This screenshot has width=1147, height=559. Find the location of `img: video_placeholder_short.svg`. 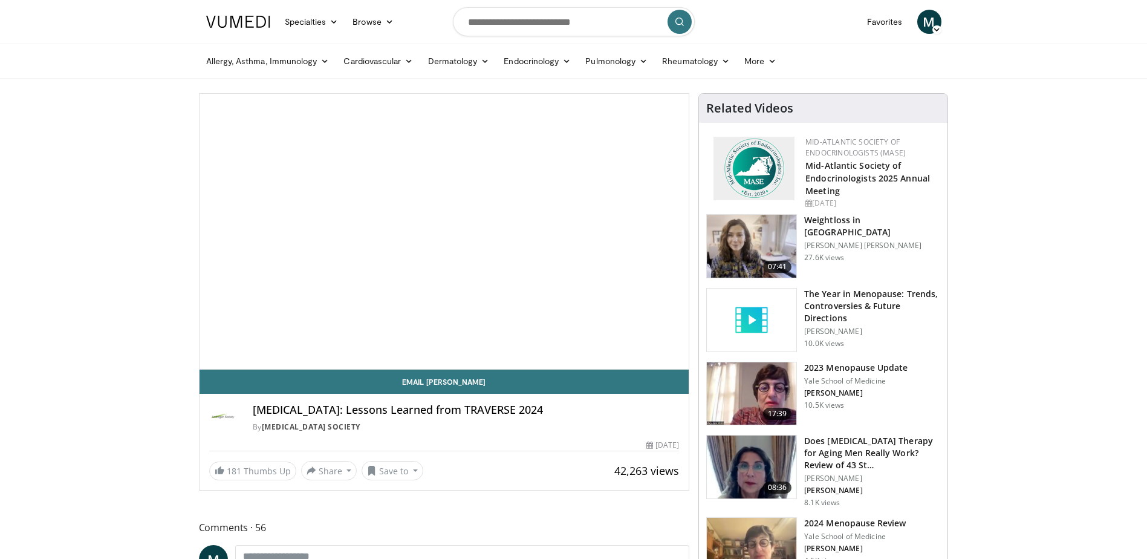

img: video_placeholder_short.svg is located at coordinates (751, 320).